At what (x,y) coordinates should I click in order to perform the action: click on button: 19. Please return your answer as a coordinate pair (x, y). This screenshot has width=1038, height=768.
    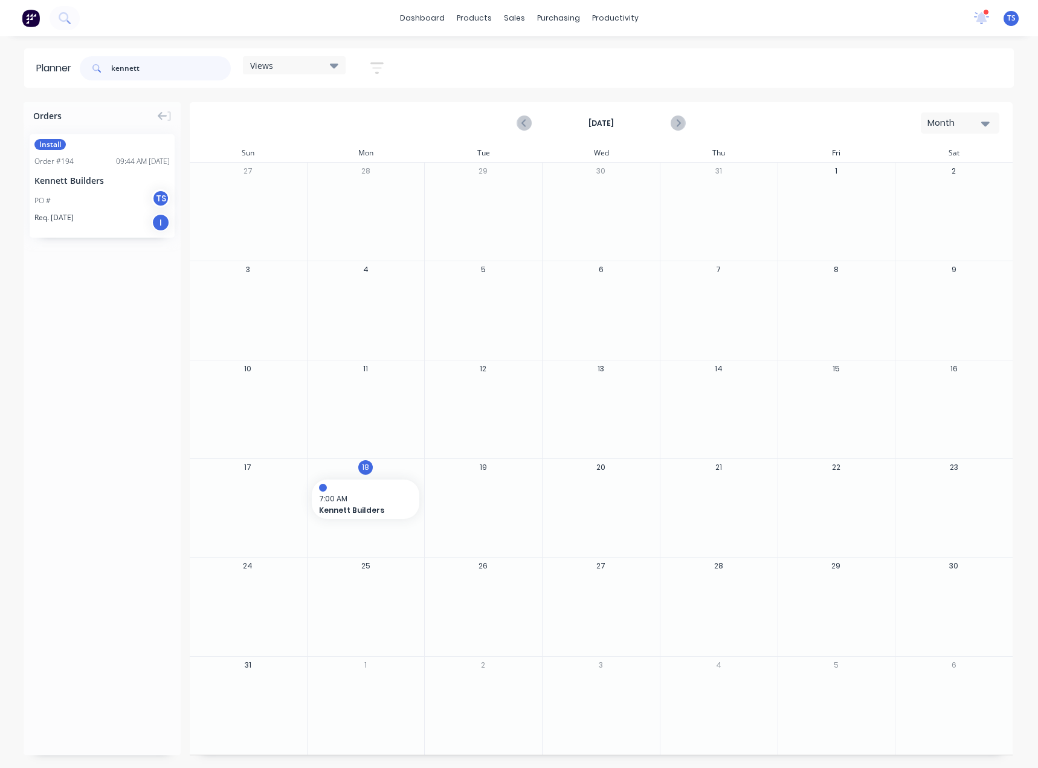
    Looking at the image, I should click on (483, 467).